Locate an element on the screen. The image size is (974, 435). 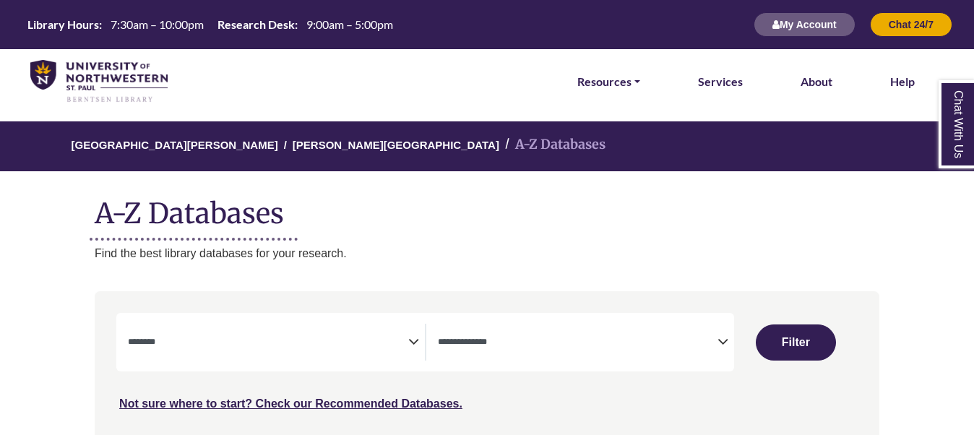
a: About is located at coordinates (817, 82).